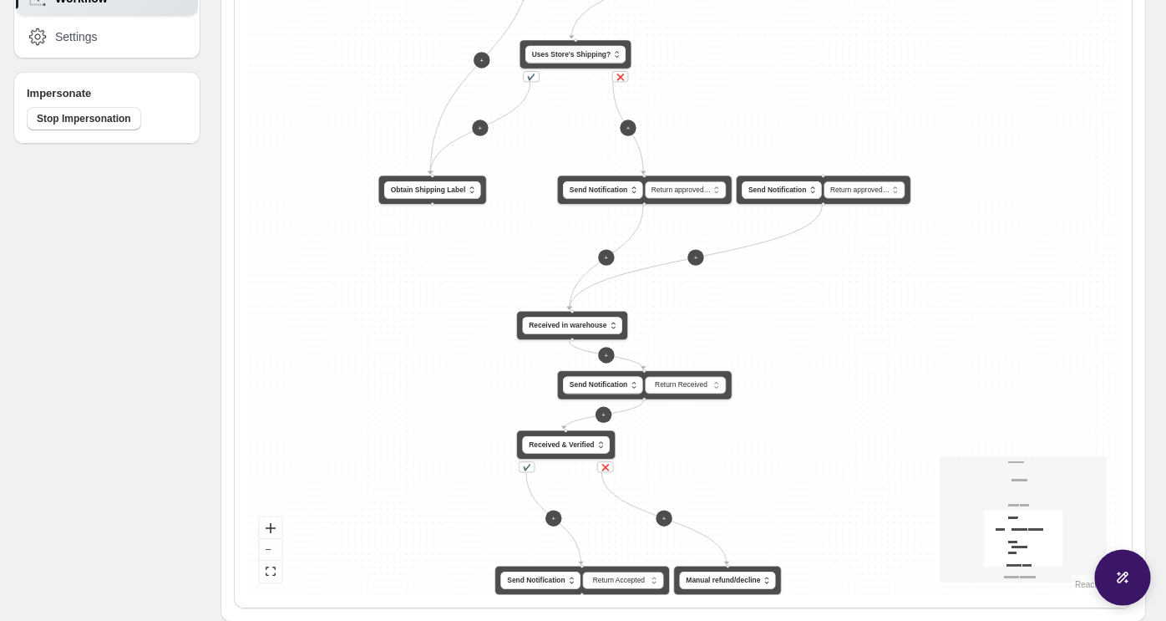 This screenshot has width=1166, height=621. I want to click on button: Received & Verified, so click(566, 445).